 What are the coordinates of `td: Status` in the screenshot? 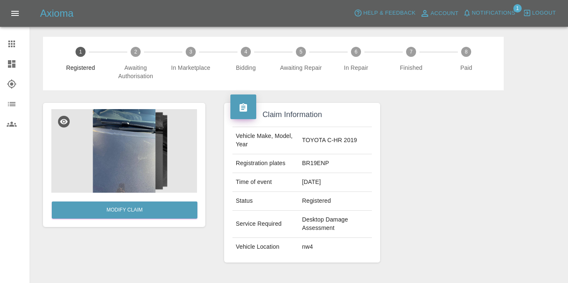 It's located at (265, 201).